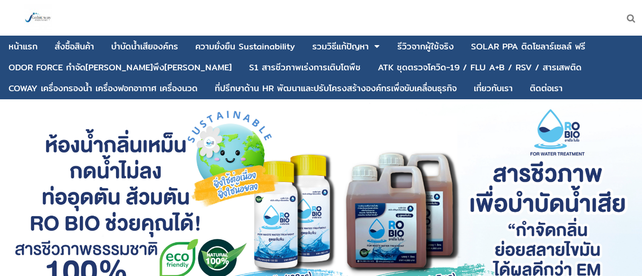 This screenshot has width=642, height=276. What do you see at coordinates (245, 47) in the screenshot?
I see `a: ความยั่งยืน Sustainability` at bounding box center [245, 47].